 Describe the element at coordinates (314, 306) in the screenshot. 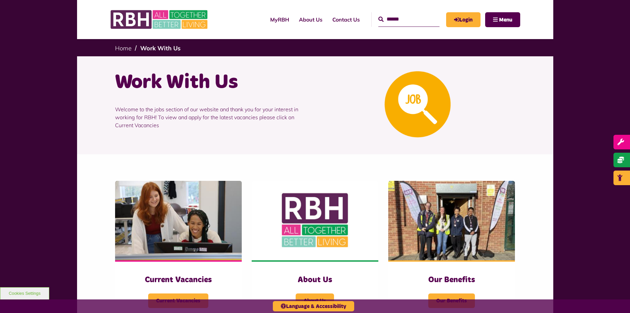

I see `button: Language & Accessibility` at that location.